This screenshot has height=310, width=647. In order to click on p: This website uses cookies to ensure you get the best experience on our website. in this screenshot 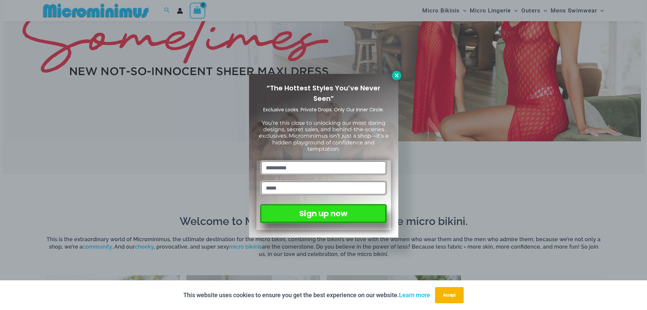, I will do `click(307, 295)`.